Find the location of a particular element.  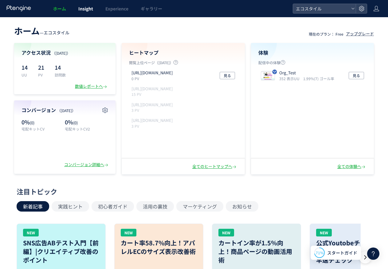

p: 21 is located at coordinates (43, 67).